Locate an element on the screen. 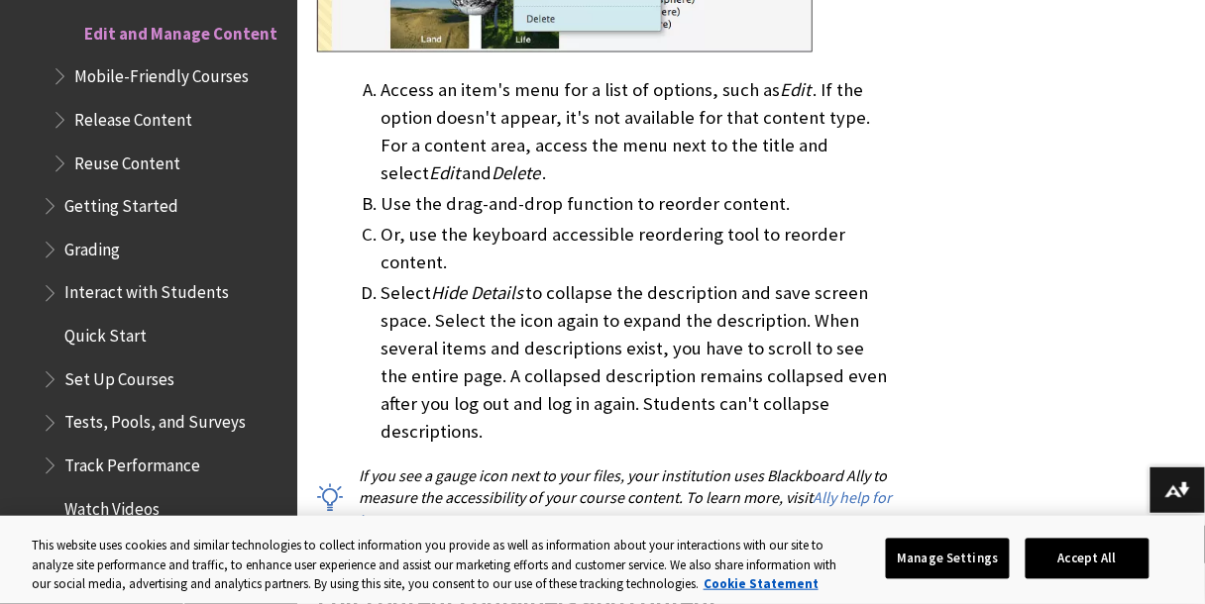  div: This website uses cookies and similar technologies to collect information you provide as well as ... is located at coordinates (437, 565).